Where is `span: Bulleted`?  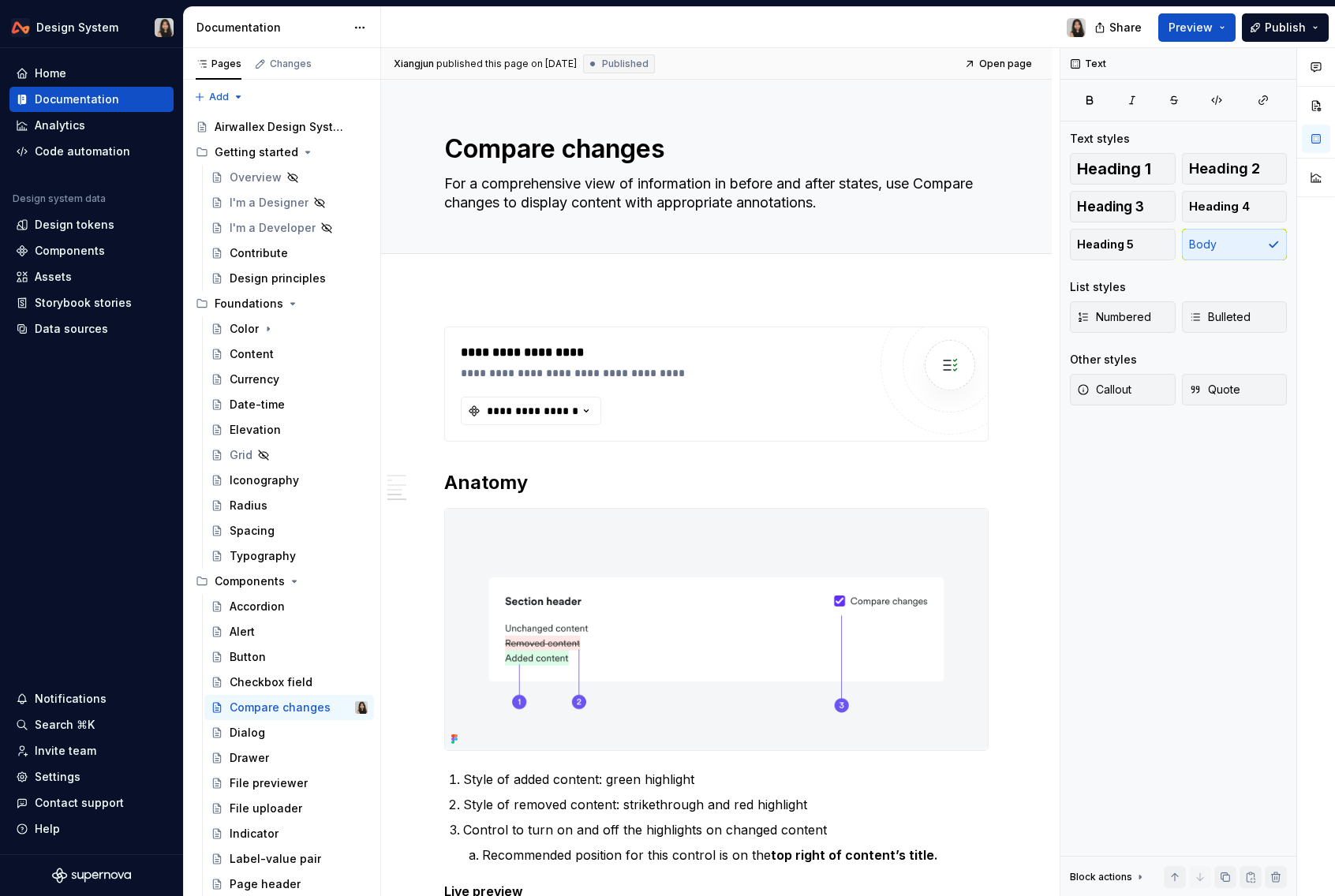
span: Bulleted is located at coordinates (1220, 317).